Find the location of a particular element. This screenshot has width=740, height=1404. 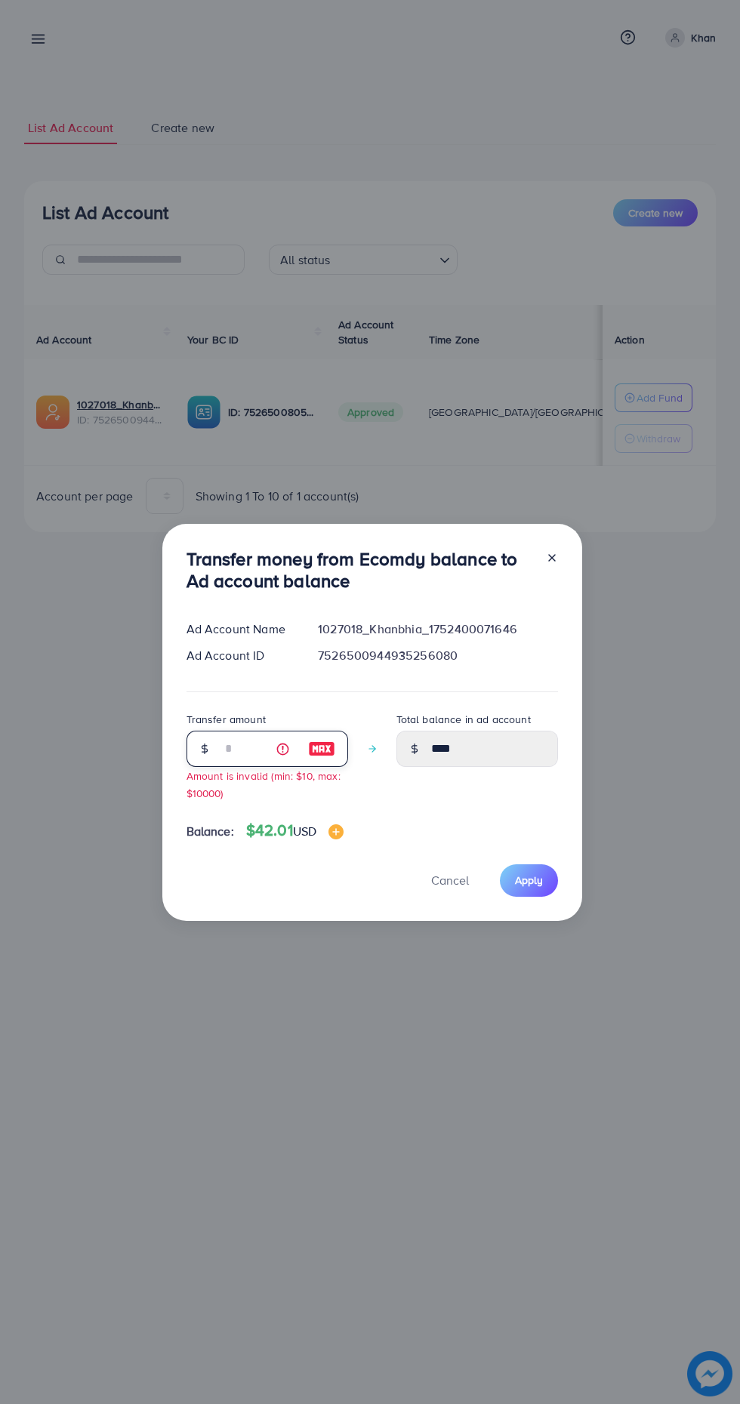

div: Ad Account ID is located at coordinates (240, 655).